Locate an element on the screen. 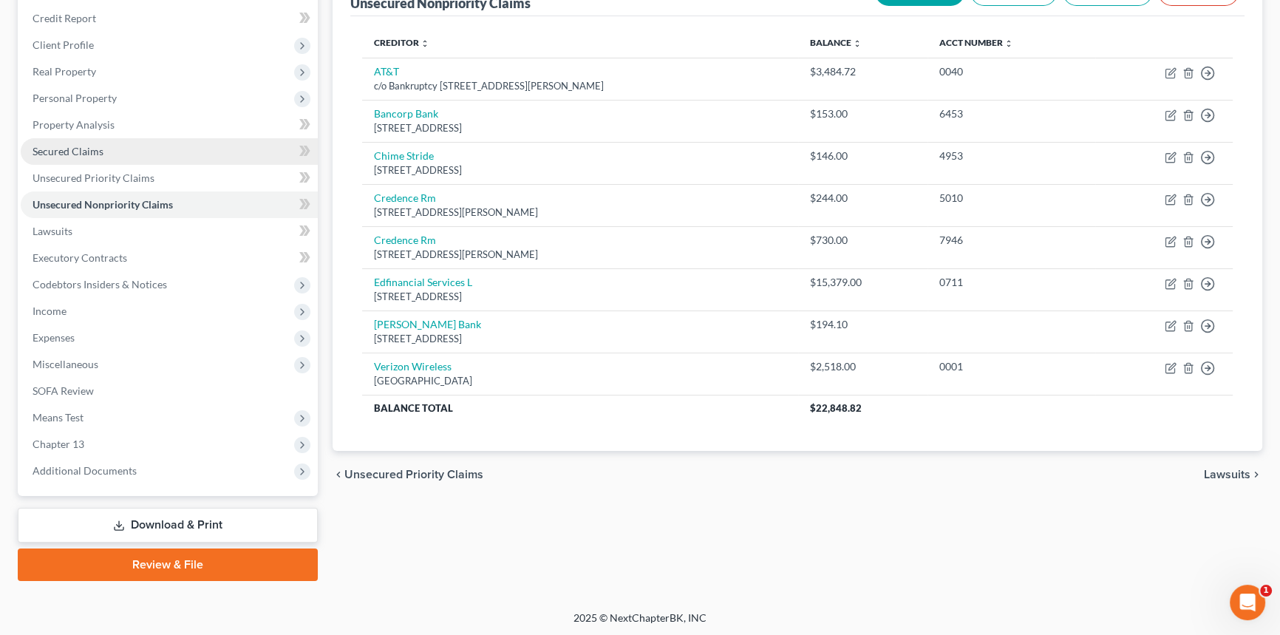 The width and height of the screenshot is (1280, 635). span: Expenses is located at coordinates (53, 337).